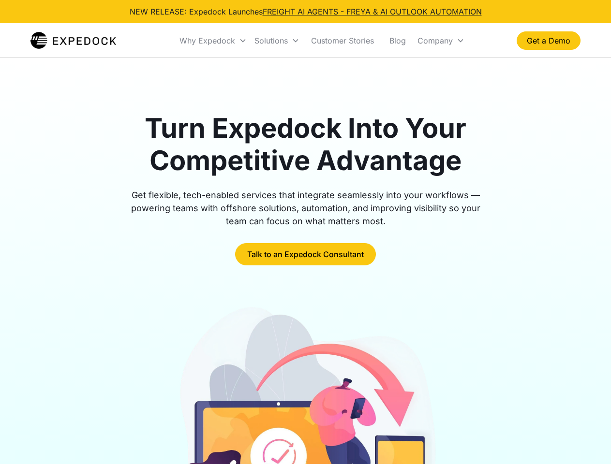 This screenshot has height=464, width=611. Describe the element at coordinates (306, 145) in the screenshot. I see `h1: Turn Expedock Into Your Competitive Advantage` at that location.